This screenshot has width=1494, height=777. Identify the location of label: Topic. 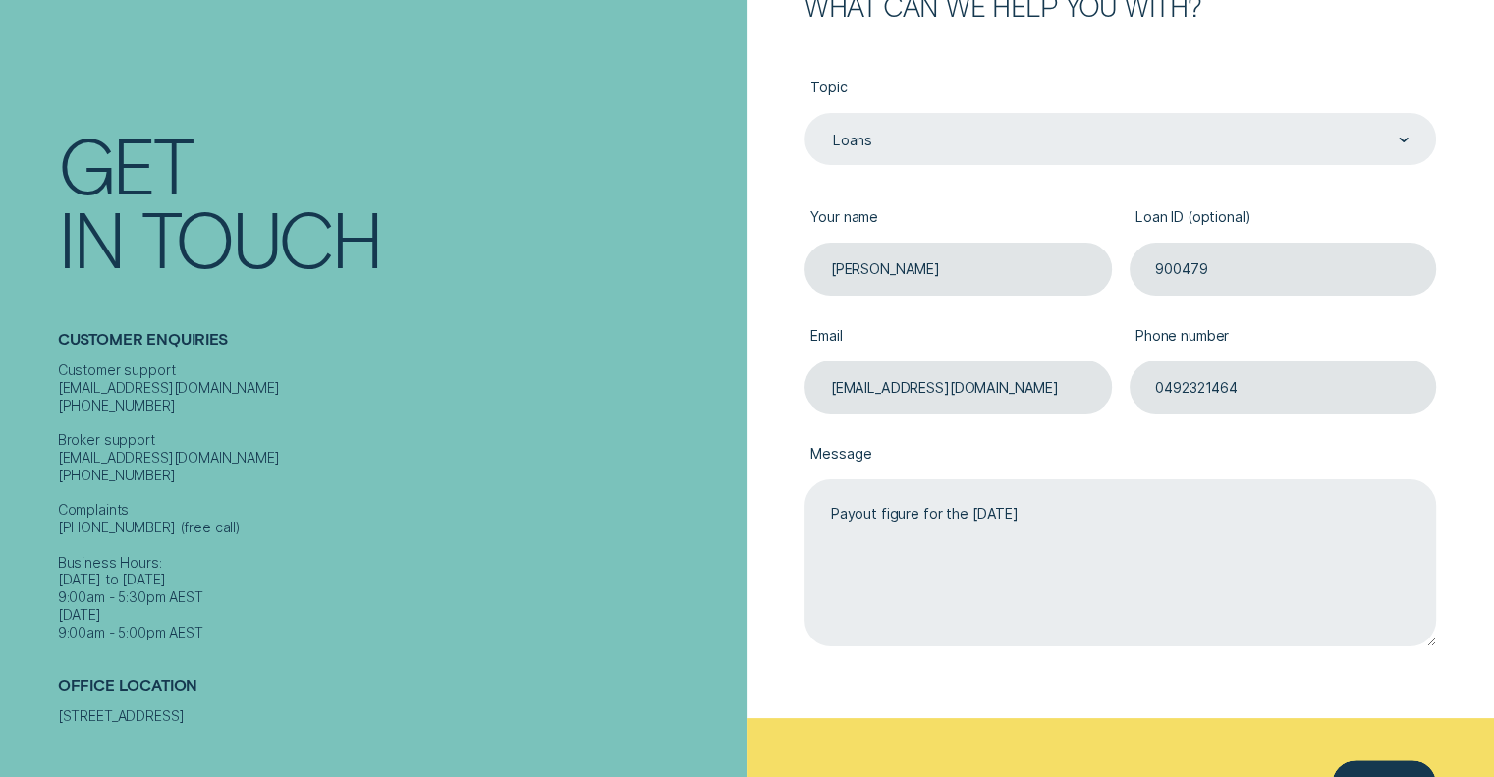
(1119, 88).